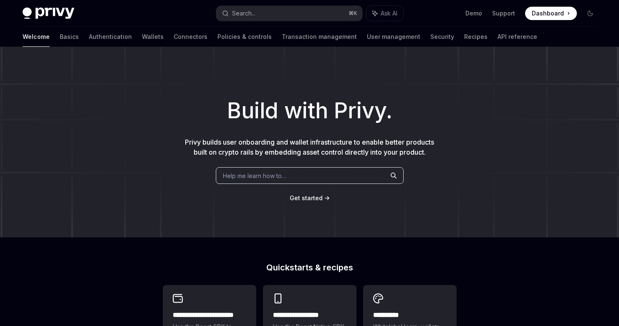  Describe the element at coordinates (36, 37) in the screenshot. I see `a: Welcome` at that location.